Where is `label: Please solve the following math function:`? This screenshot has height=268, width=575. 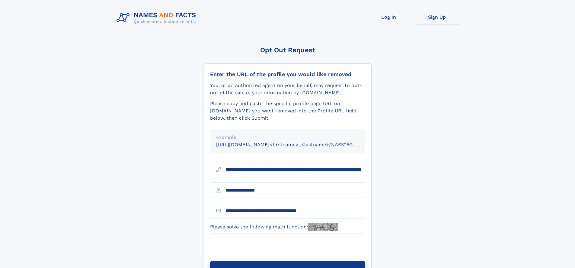 label: Please solve the following math function: is located at coordinates (274, 227).